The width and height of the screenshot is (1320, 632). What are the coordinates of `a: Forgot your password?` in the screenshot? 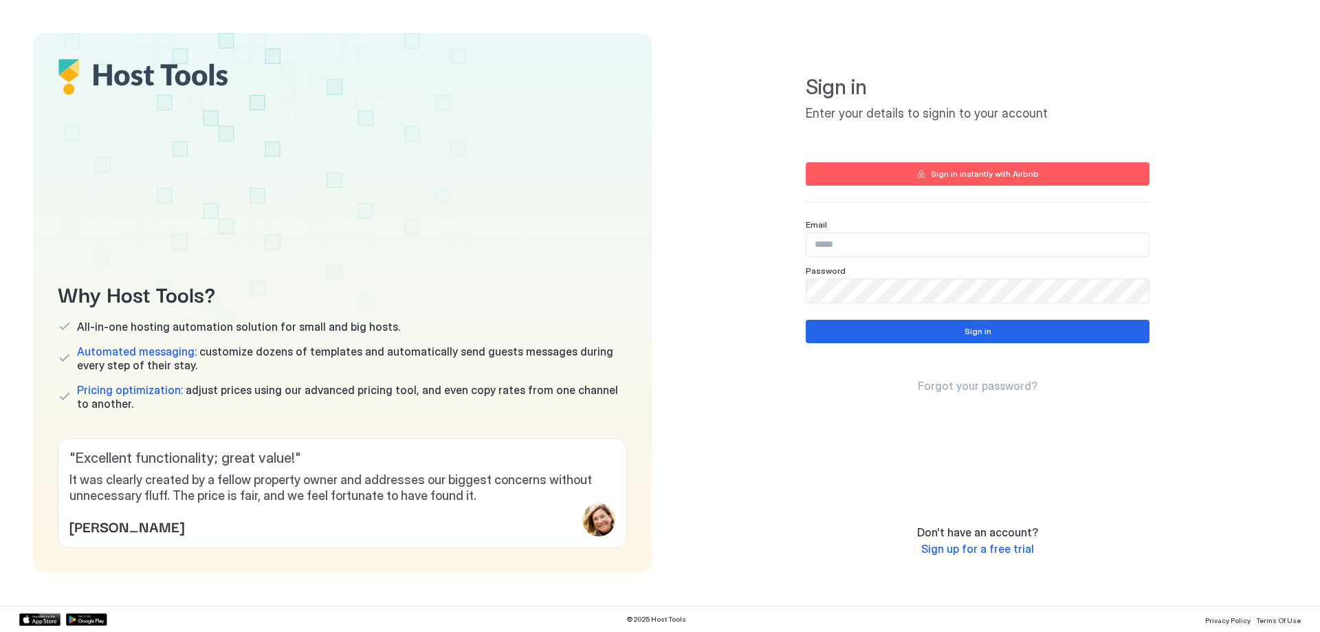 It's located at (977, 386).